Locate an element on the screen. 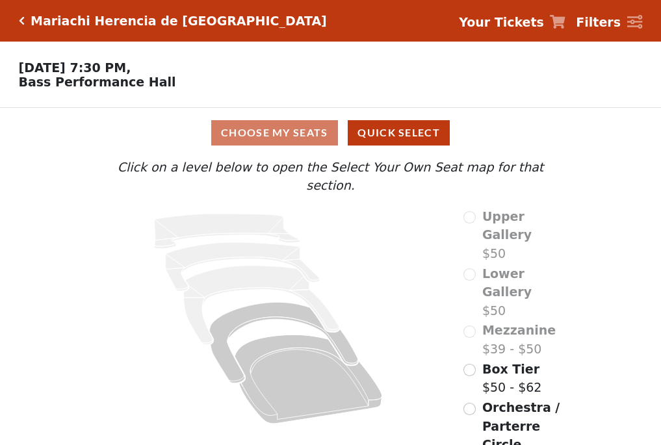 This screenshot has height=445, width=661. span: Lower Gallery is located at coordinates (507, 283).